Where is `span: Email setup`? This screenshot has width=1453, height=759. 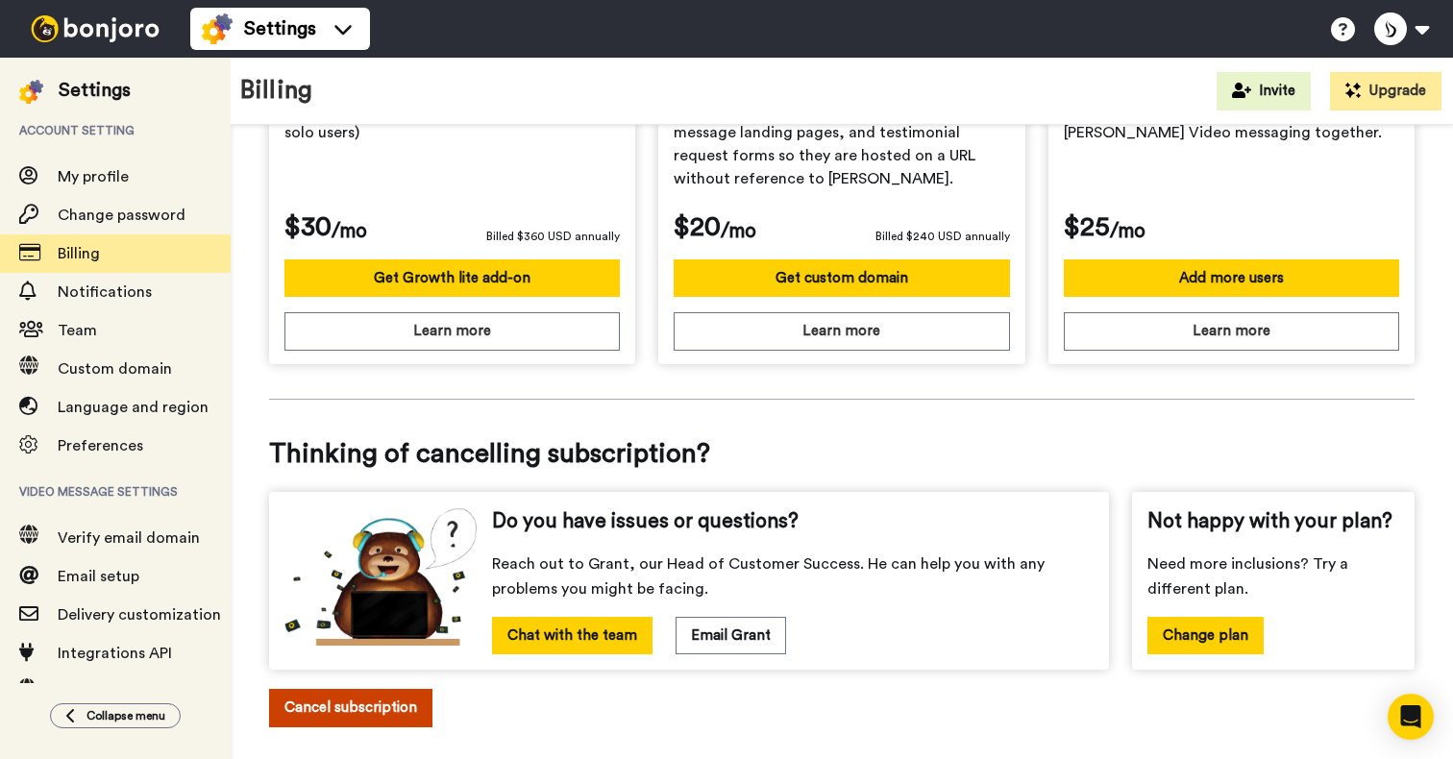 span: Email setup is located at coordinates (98, 576).